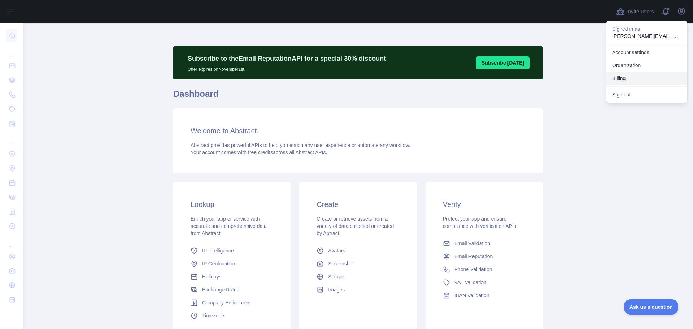 This screenshot has height=329, width=693. Describe the element at coordinates (287, 58) in the screenshot. I see `p: Subscribe to the Email Reputation API for a special 30 % discount` at that location.